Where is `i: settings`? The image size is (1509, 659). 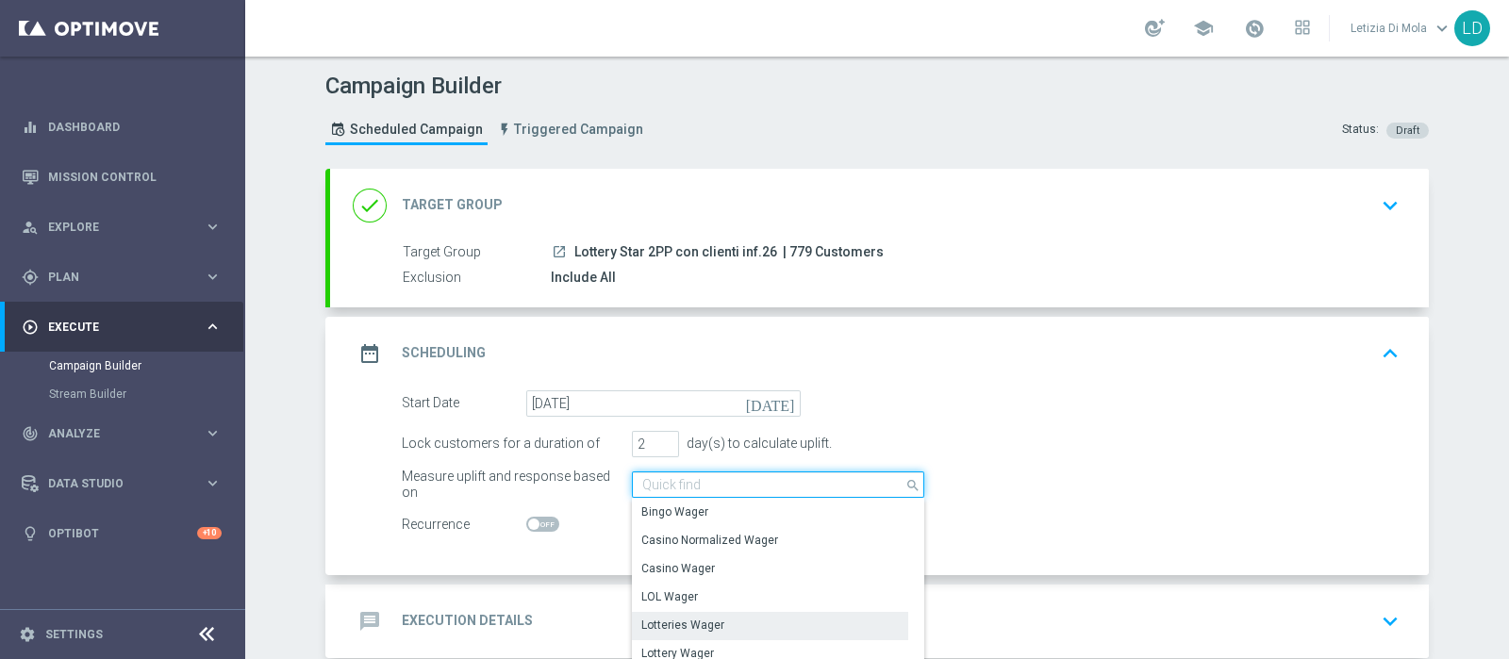 i: settings is located at coordinates (27, 635).